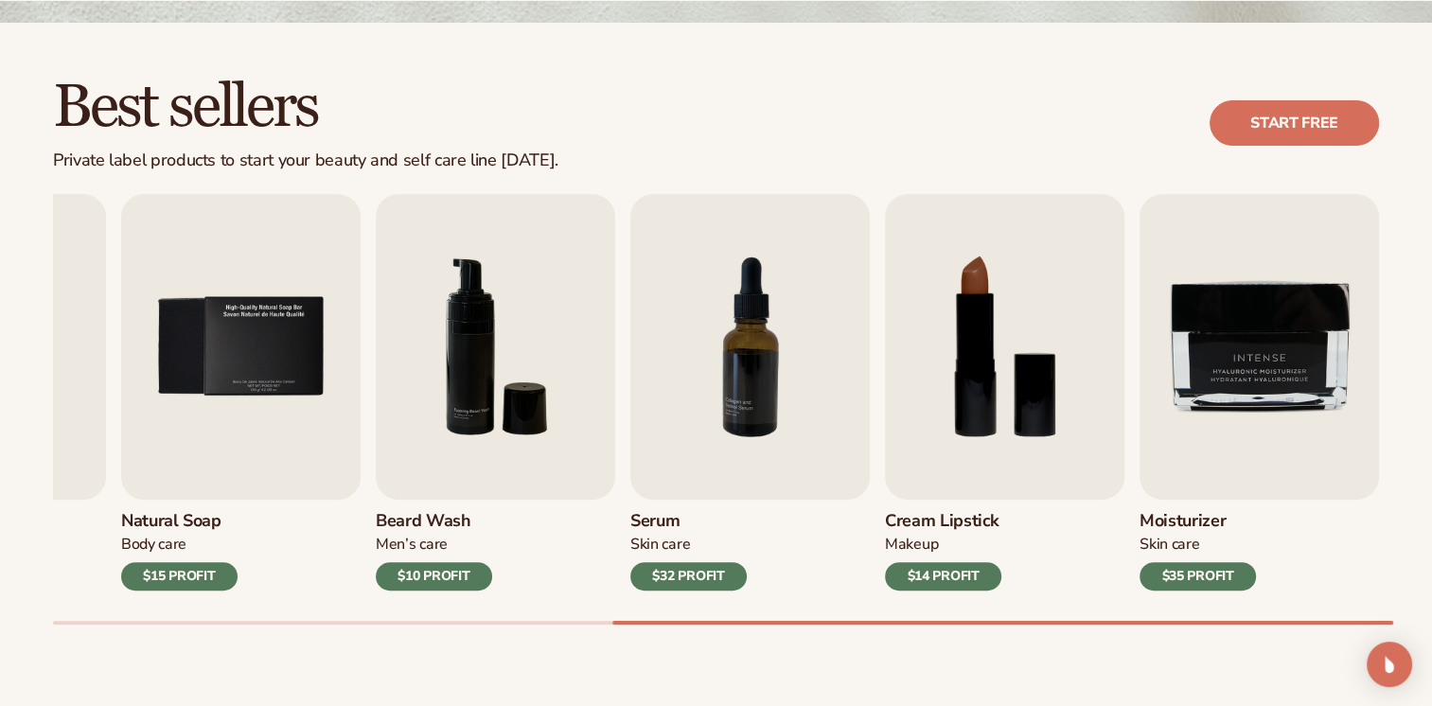 This screenshot has width=1432, height=706. Describe the element at coordinates (688, 576) in the screenshot. I see `div: $32 PROFIT` at that location.